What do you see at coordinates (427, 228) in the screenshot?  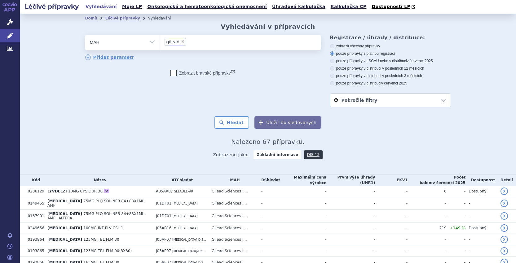 I see `td: 219` at bounding box center [427, 228].